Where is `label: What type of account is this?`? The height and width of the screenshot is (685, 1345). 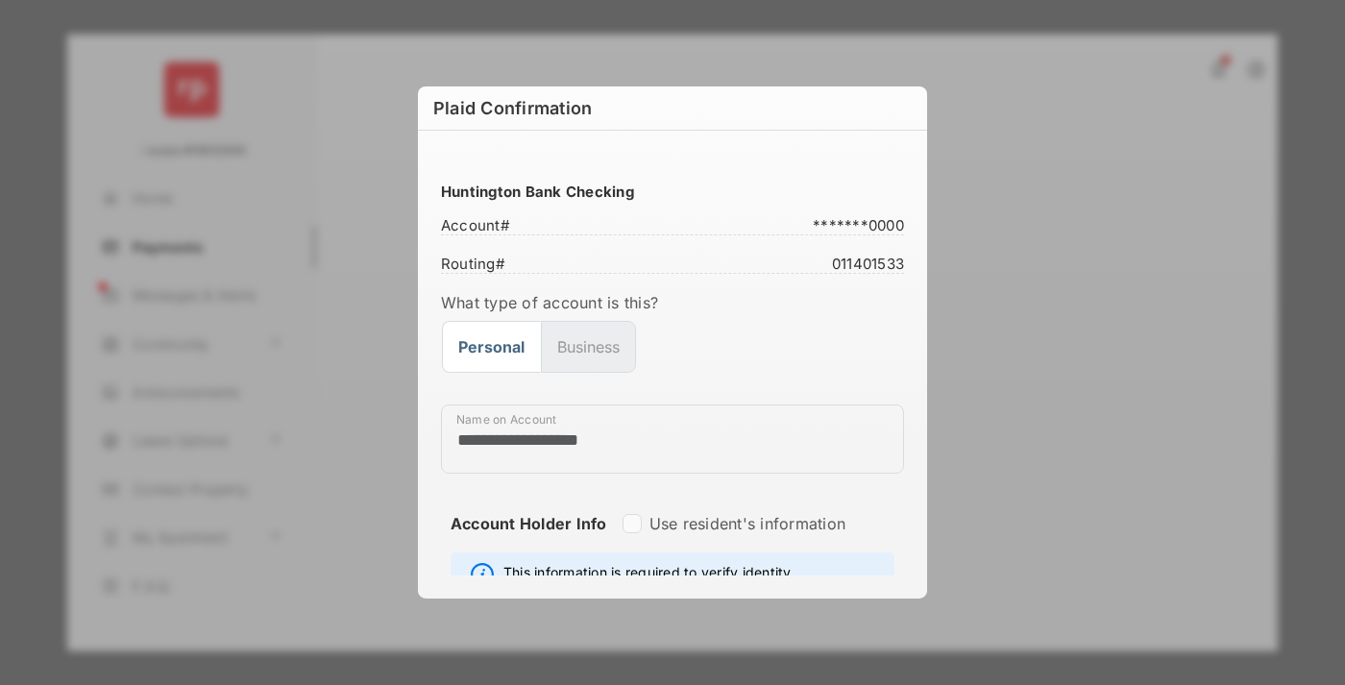 label: What type of account is this? is located at coordinates (673, 303).